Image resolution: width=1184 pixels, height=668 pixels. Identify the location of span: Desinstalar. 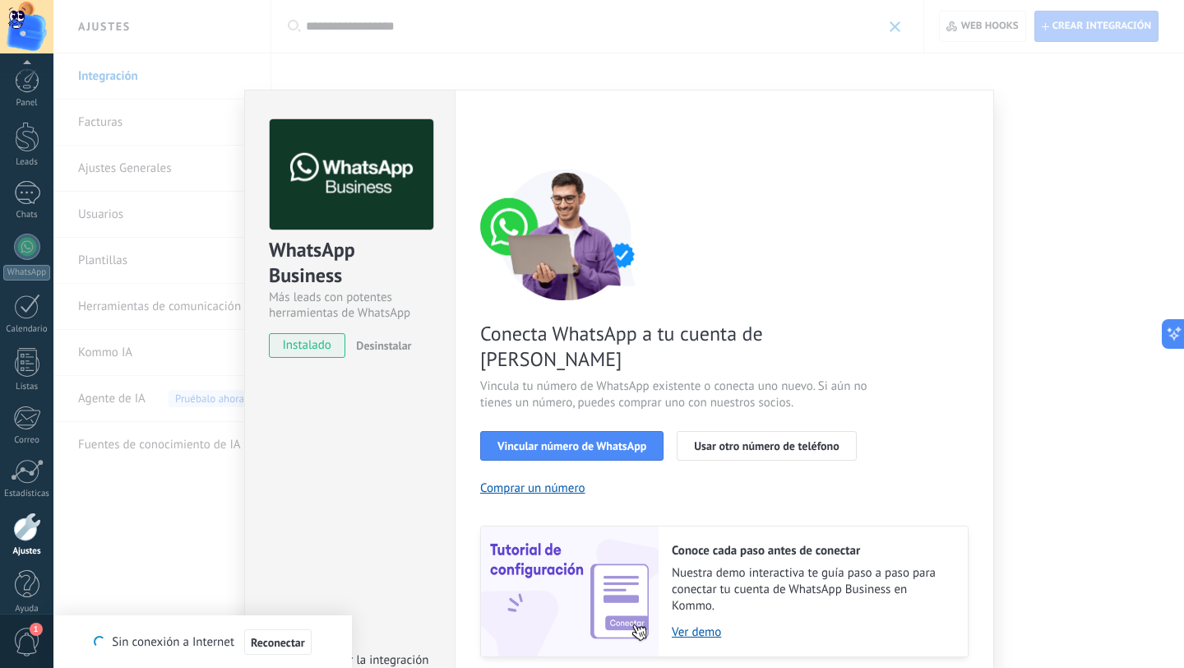
(383, 345).